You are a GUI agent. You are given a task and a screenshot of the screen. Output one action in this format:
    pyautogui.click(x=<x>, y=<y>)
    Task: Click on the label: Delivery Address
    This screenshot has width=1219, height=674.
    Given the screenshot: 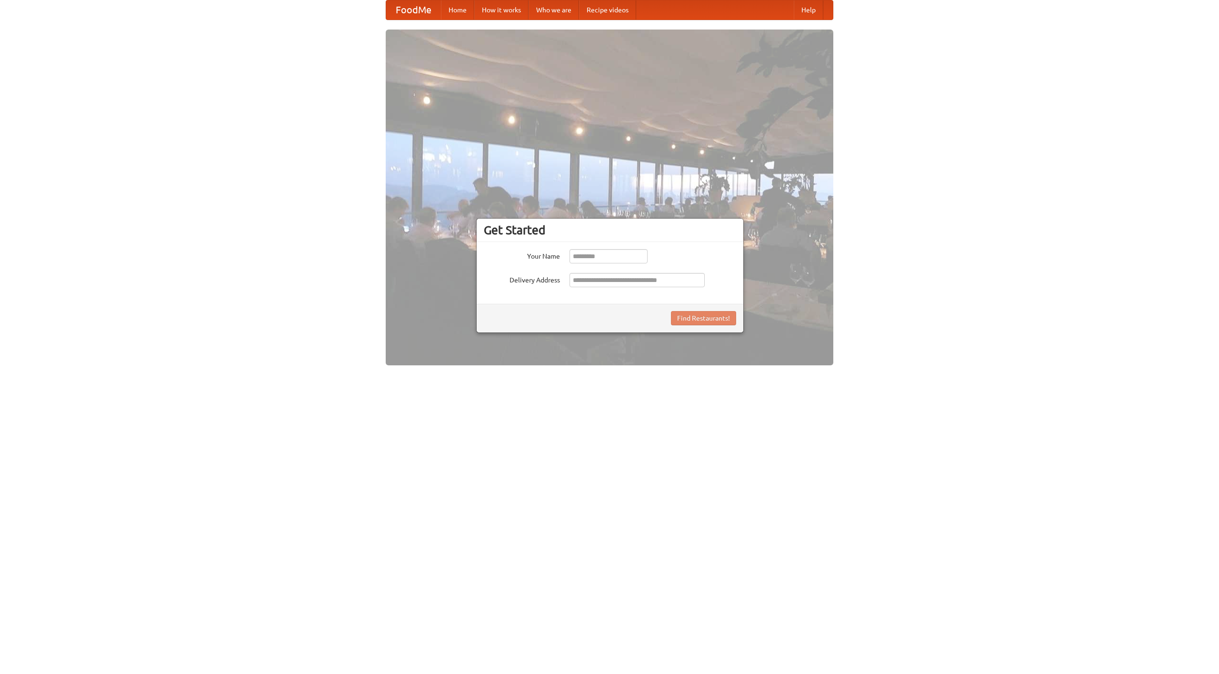 What is the action you would take?
    pyautogui.click(x=522, y=279)
    